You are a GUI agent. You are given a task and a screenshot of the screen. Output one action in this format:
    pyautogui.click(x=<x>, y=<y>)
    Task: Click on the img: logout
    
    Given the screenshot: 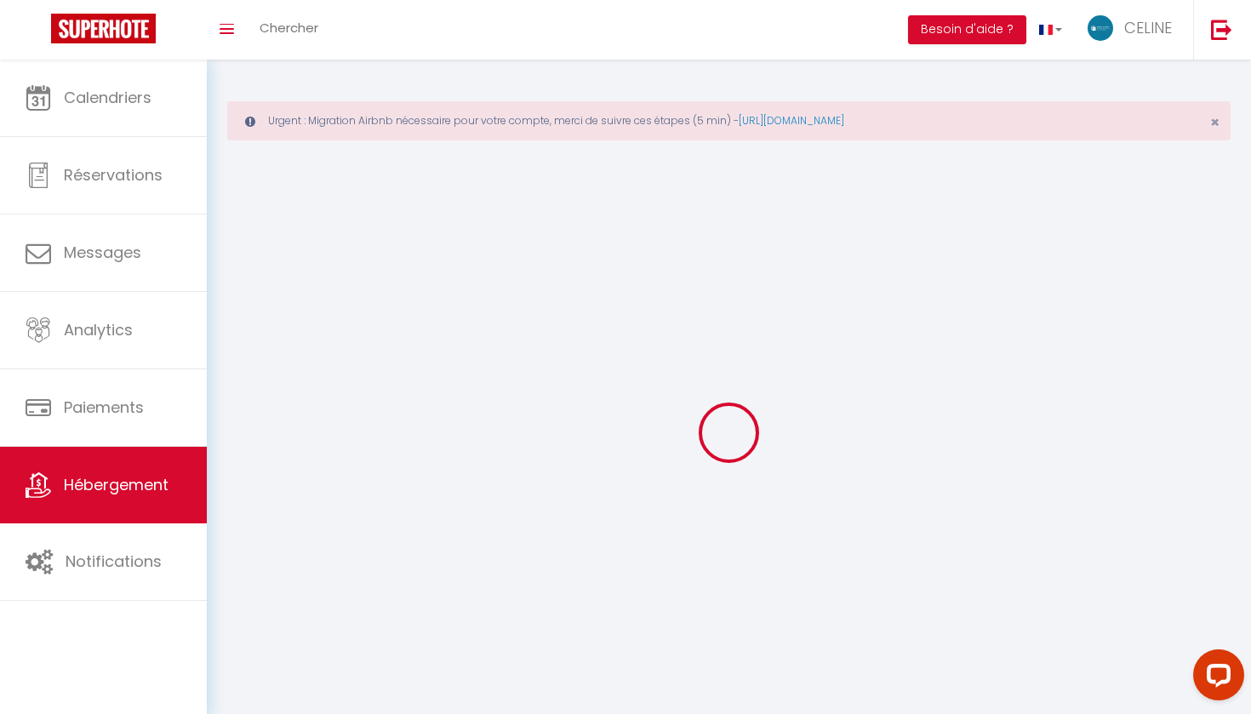 What is the action you would take?
    pyautogui.click(x=1221, y=29)
    